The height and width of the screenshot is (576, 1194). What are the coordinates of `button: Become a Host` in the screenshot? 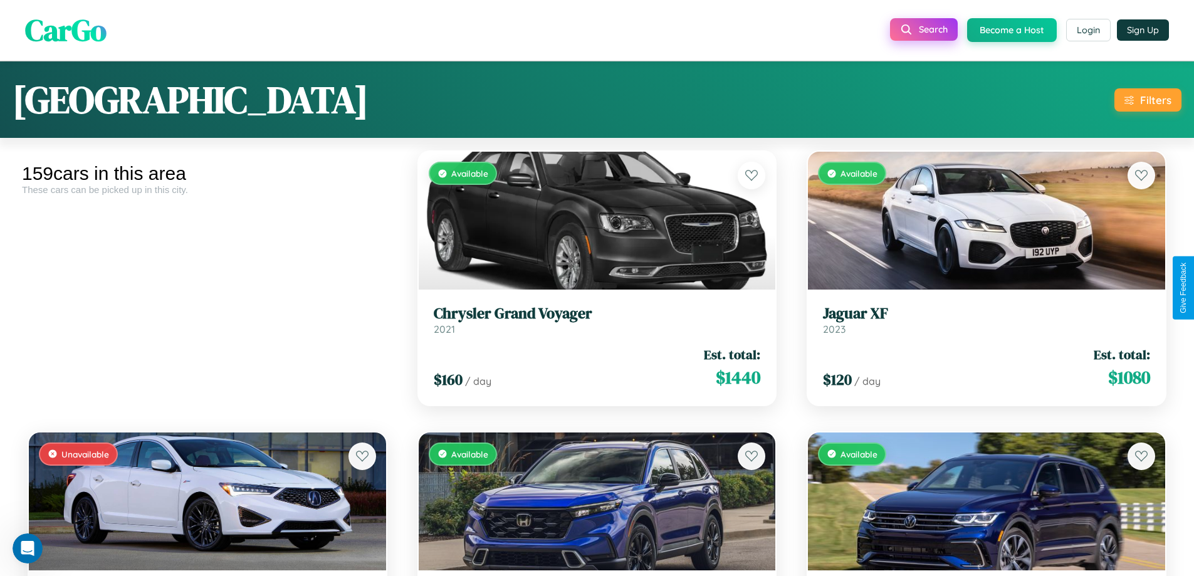 It's located at (1011, 30).